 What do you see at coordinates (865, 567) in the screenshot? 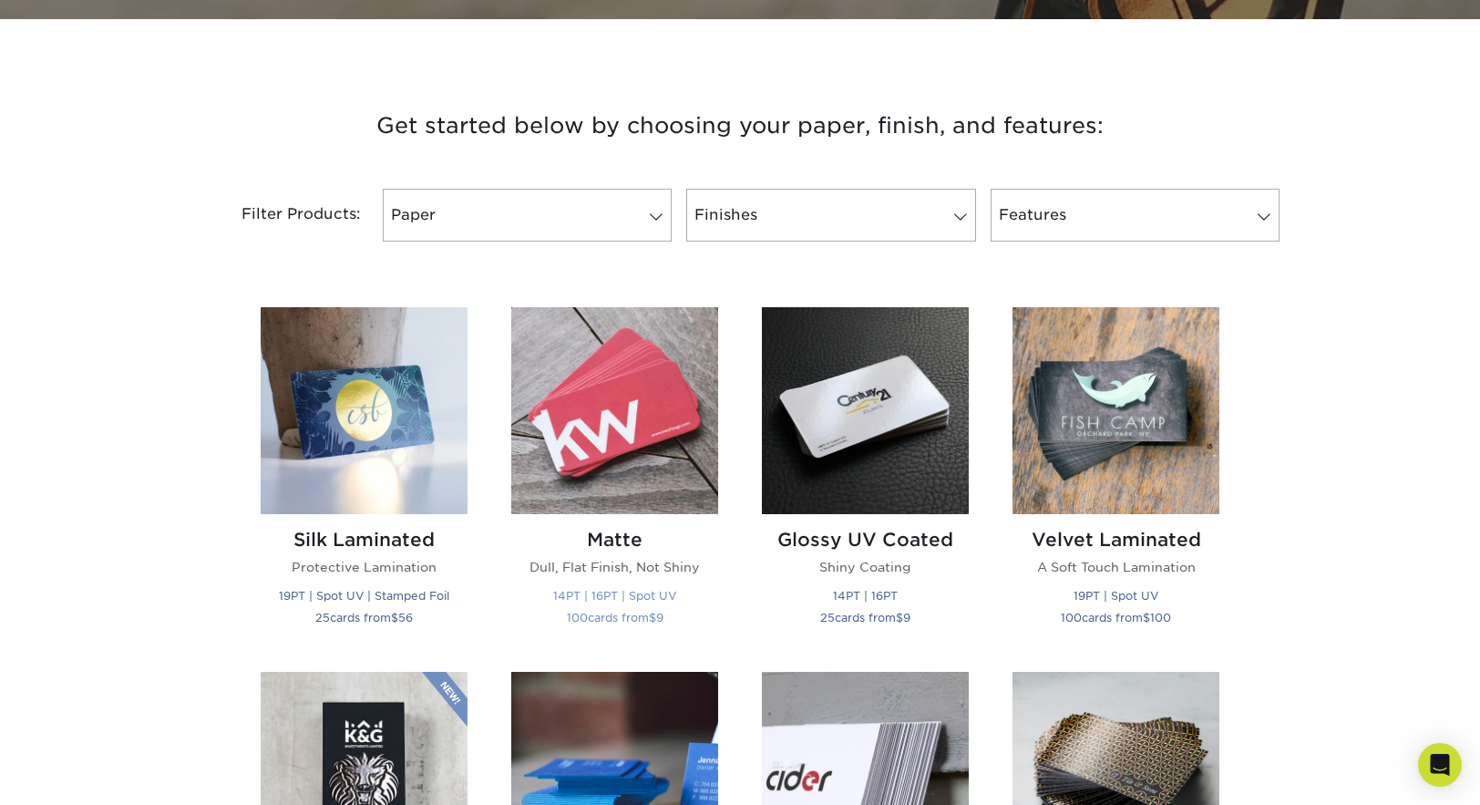
I see `p: Shiny Coating` at bounding box center [865, 567].